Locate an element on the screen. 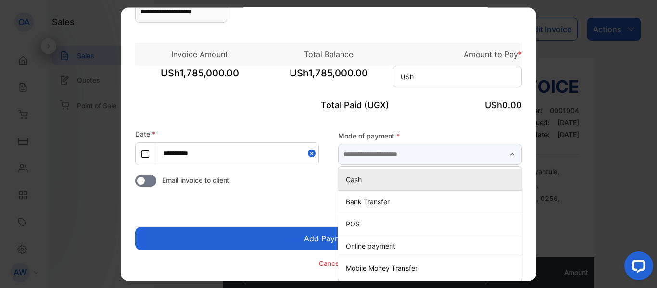  span: USh0.00 is located at coordinates (503, 105).